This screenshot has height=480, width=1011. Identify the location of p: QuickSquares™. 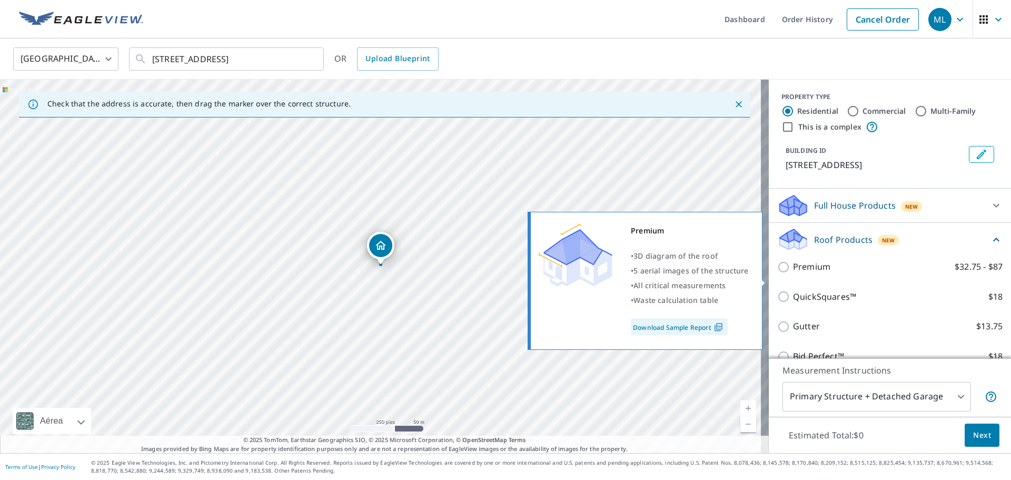
(824, 296).